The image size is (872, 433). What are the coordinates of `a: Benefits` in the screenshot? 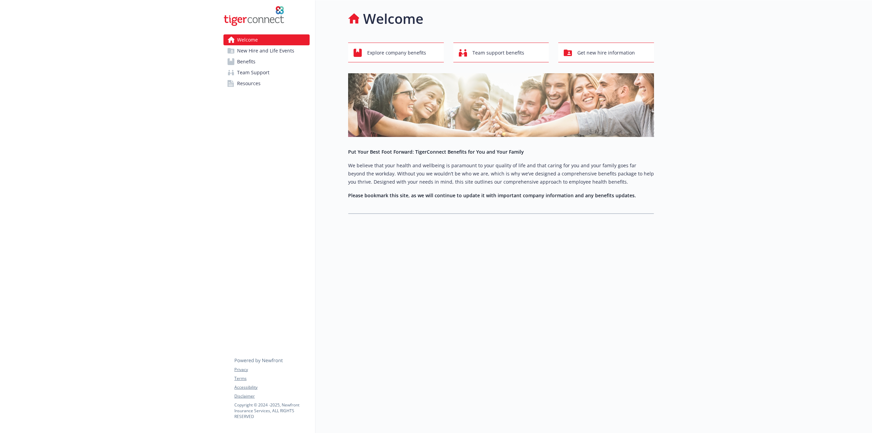 It's located at (266, 62).